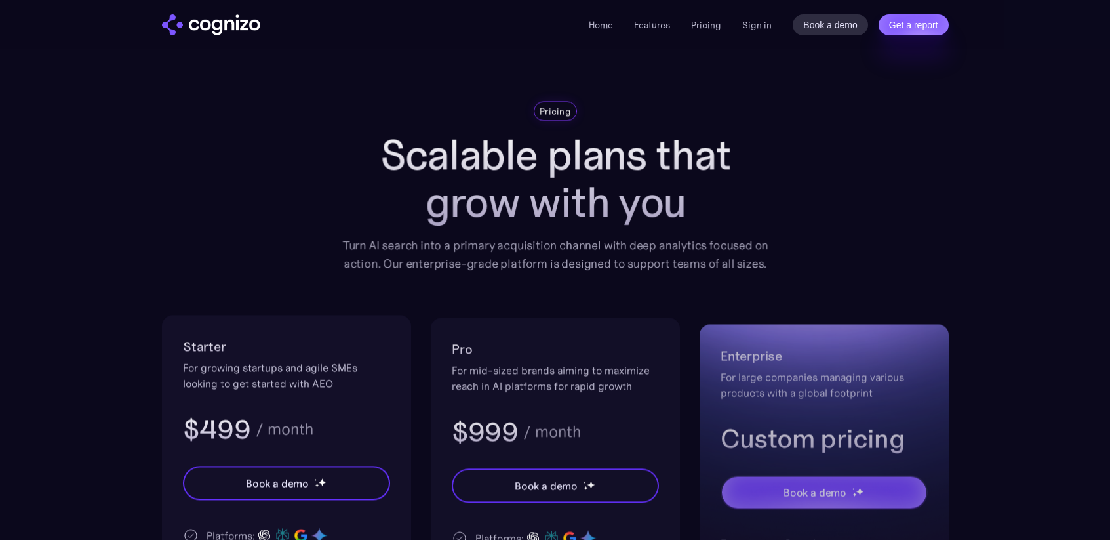 This screenshot has width=1110, height=540. What do you see at coordinates (555, 111) in the screenshot?
I see `div: Pricing` at bounding box center [555, 111].